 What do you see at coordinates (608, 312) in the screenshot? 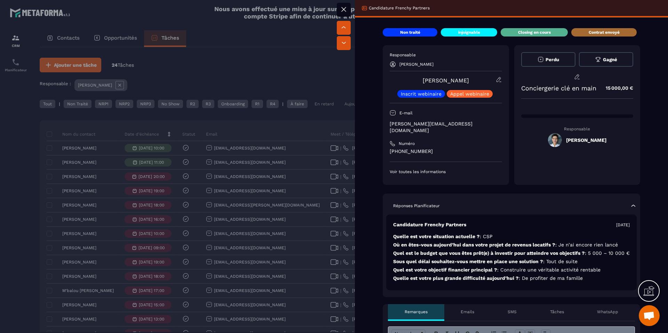
I see `p: WhatsApp` at bounding box center [608, 312].